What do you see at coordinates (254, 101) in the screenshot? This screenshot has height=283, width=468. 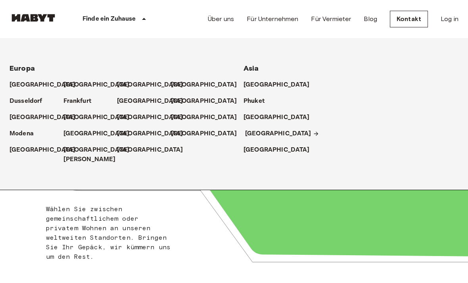 I see `p: Phuket` at bounding box center [254, 101].